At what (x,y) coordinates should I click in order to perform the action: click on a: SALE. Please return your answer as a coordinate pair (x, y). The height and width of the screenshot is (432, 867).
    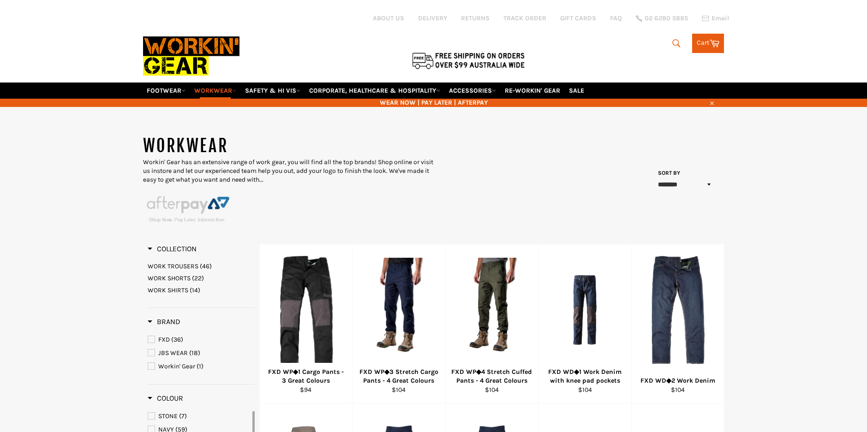
    Looking at the image, I should click on (576, 90).